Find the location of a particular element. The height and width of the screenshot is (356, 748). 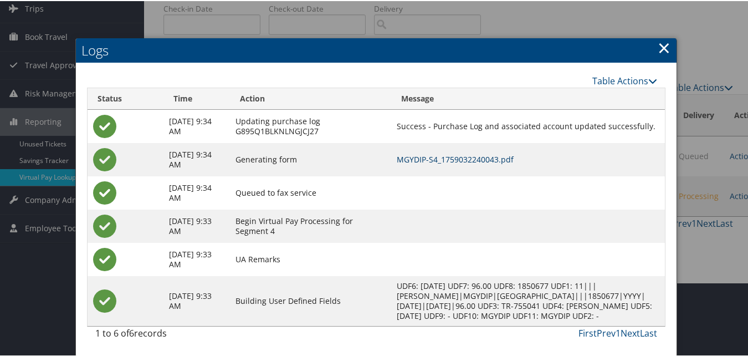

th: Action: activate to sort column ascending is located at coordinates (310, 98).